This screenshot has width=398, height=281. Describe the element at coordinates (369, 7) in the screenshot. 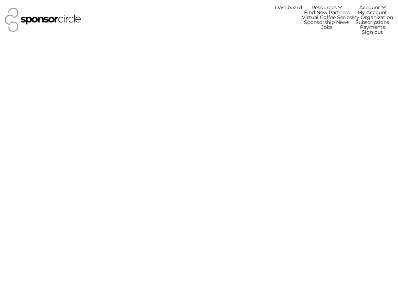

I see `span: Account` at that location.